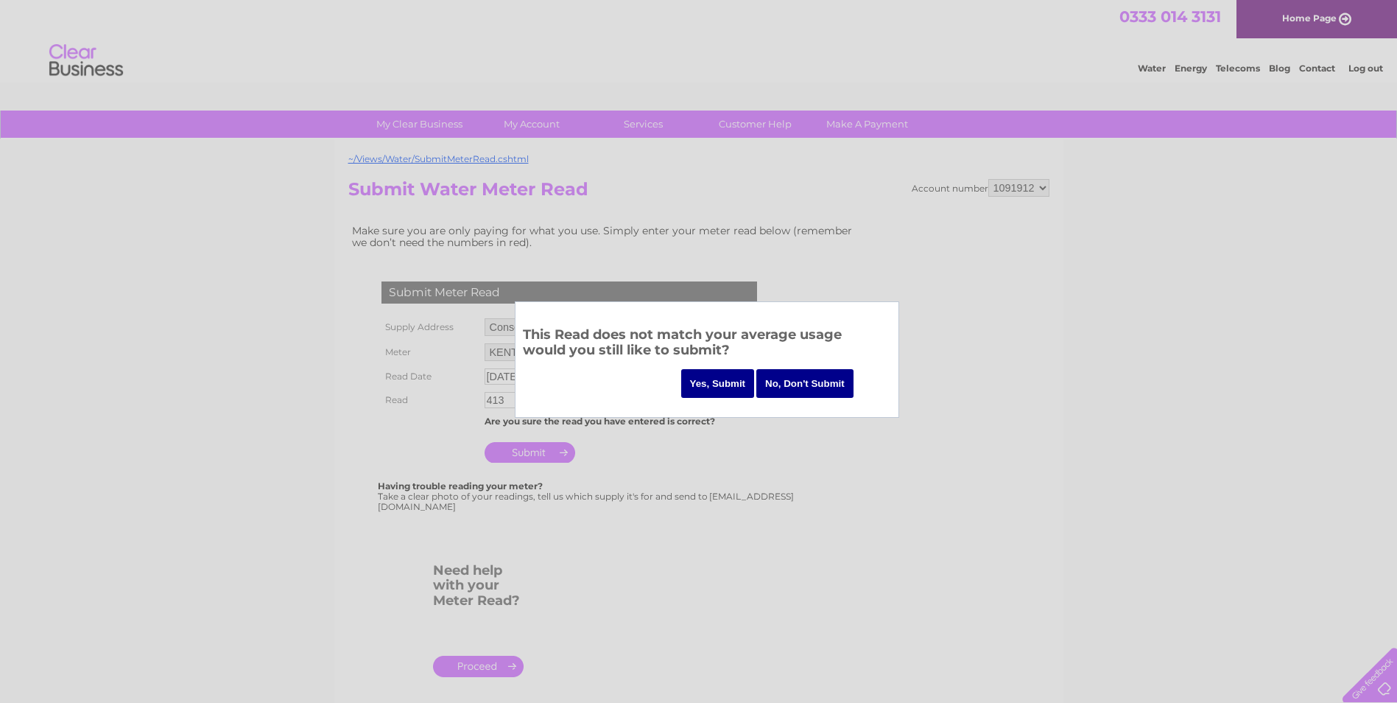 This screenshot has height=703, width=1397. I want to click on span: 0333 014 3131, so click(1170, 16).